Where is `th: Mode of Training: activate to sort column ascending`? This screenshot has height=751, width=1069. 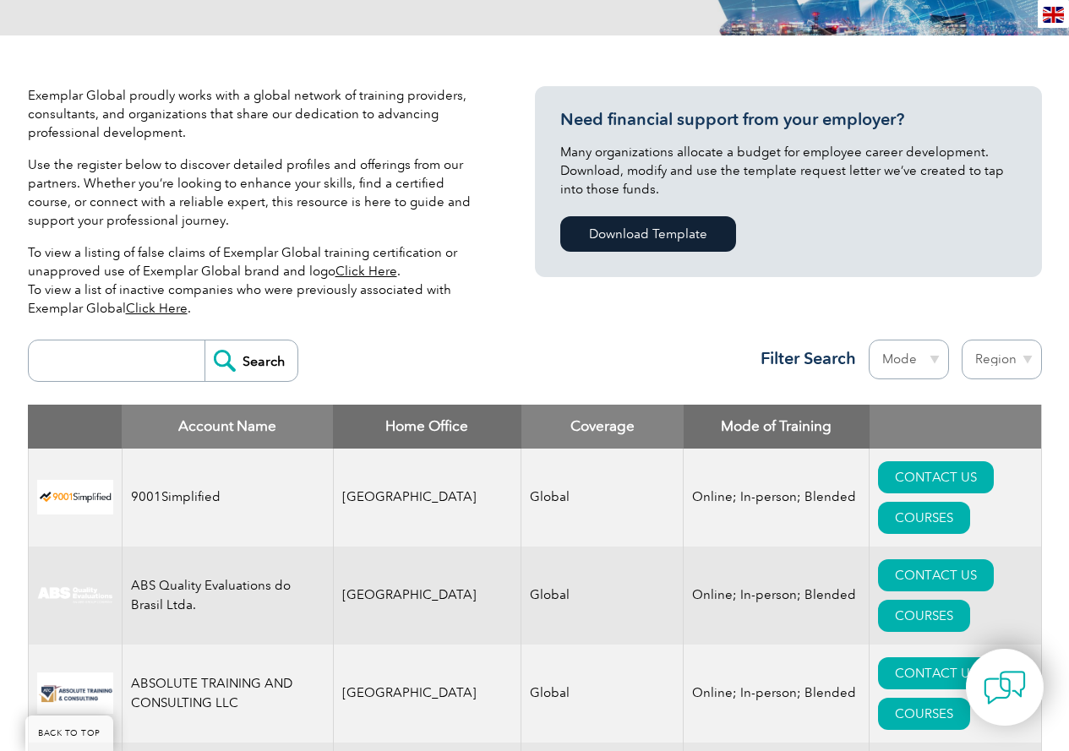
th: Mode of Training: activate to sort column ascending is located at coordinates (777, 427).